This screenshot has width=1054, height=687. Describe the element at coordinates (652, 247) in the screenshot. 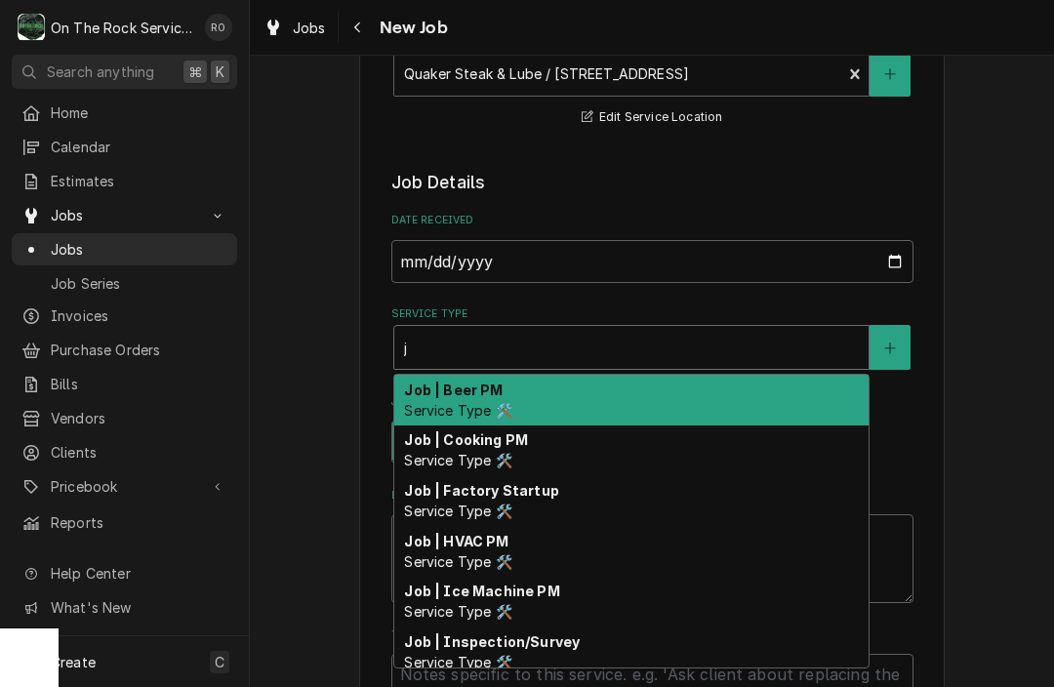

I see `div: Date Received` at that location.